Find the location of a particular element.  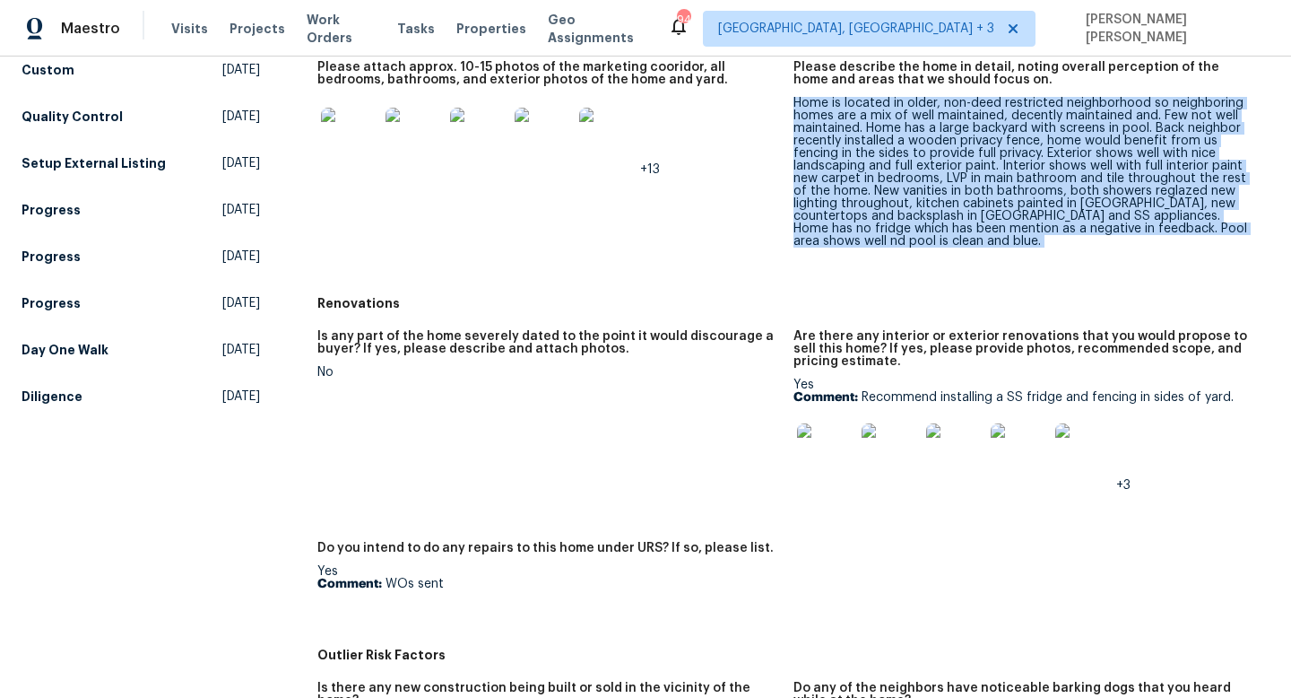

h5: Outlier Risk Factors is located at coordinates (794, 655).